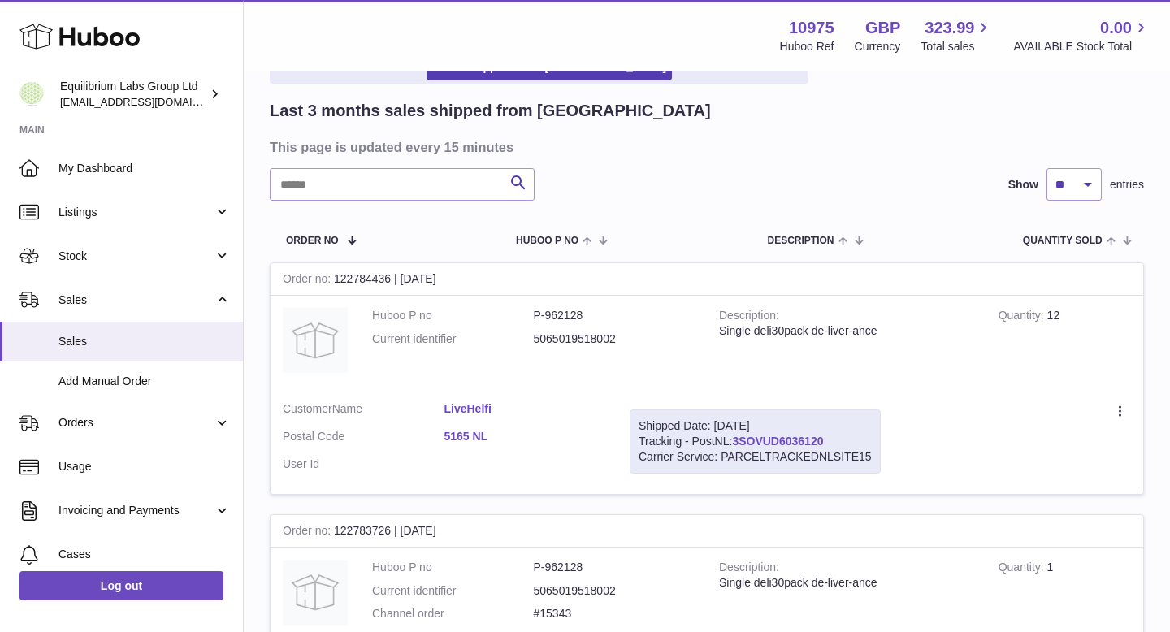  What do you see at coordinates (145, 466) in the screenshot?
I see `span: Usage` at bounding box center [145, 466].